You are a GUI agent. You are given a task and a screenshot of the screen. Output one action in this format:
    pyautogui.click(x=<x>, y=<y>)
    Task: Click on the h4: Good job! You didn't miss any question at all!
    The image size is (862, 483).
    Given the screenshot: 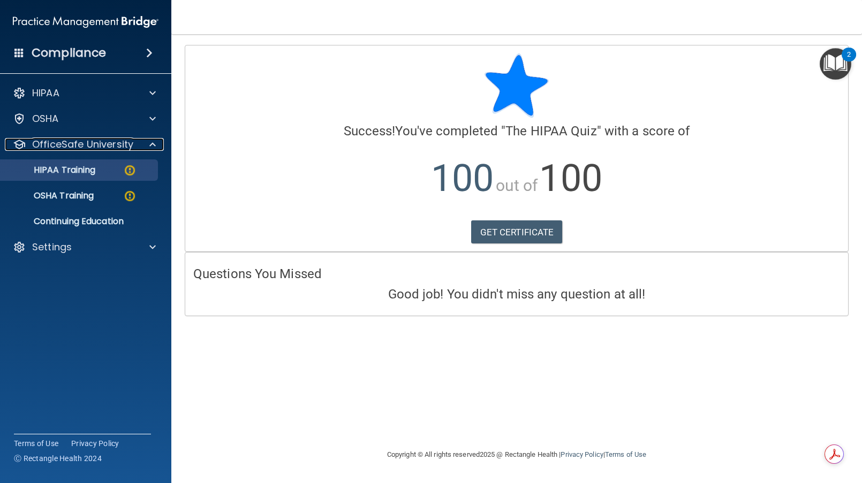 What is the action you would take?
    pyautogui.click(x=516, y=294)
    